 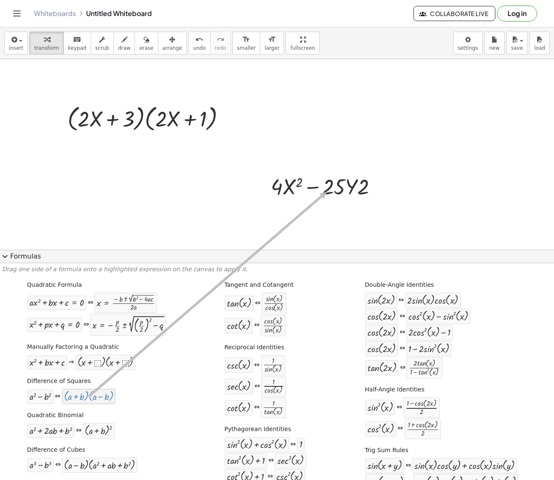 I want to click on button: redoredo, so click(x=220, y=43).